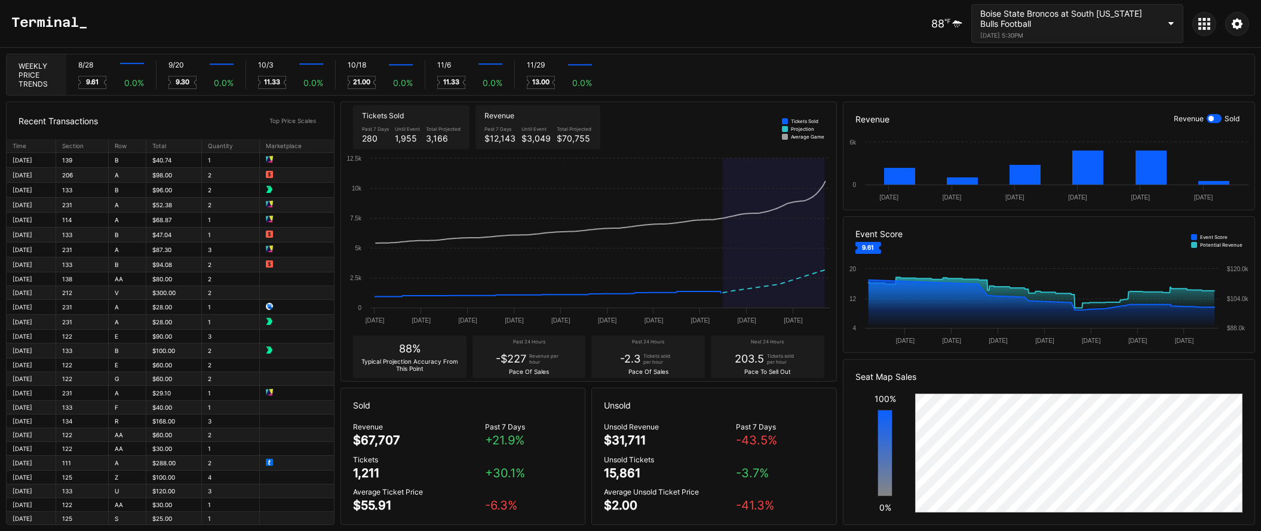 This screenshot has height=531, width=1261. I want to click on th: Time, so click(31, 146).